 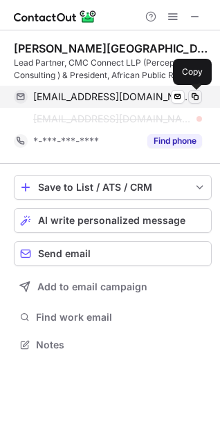 I want to click on button: Reveal Button, so click(x=174, y=141).